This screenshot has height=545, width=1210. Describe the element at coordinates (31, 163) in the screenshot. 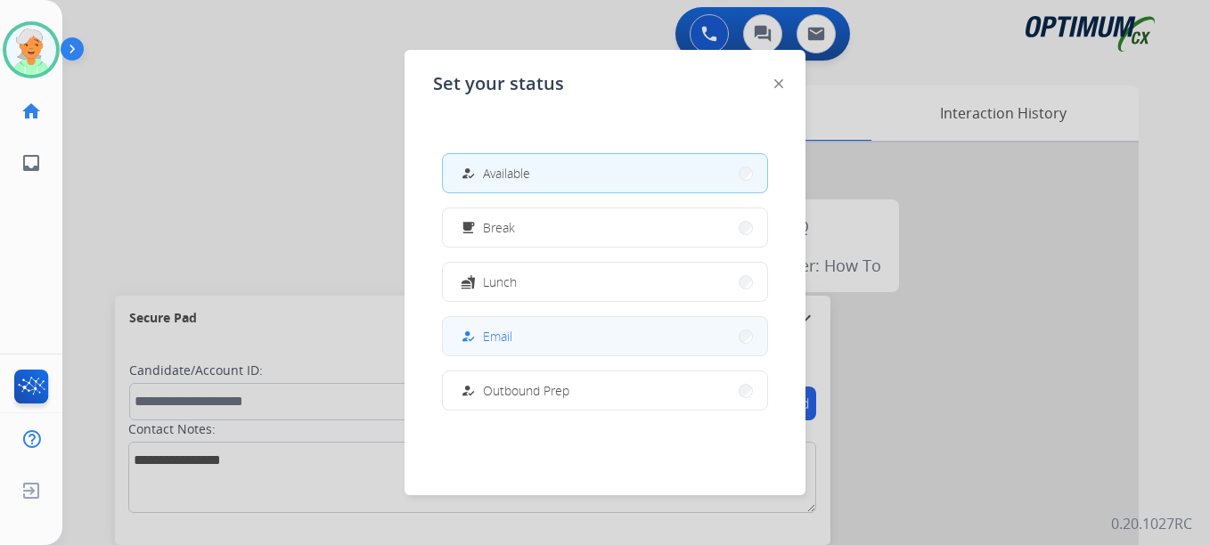

I see `mat-icon: inbox` at that location.